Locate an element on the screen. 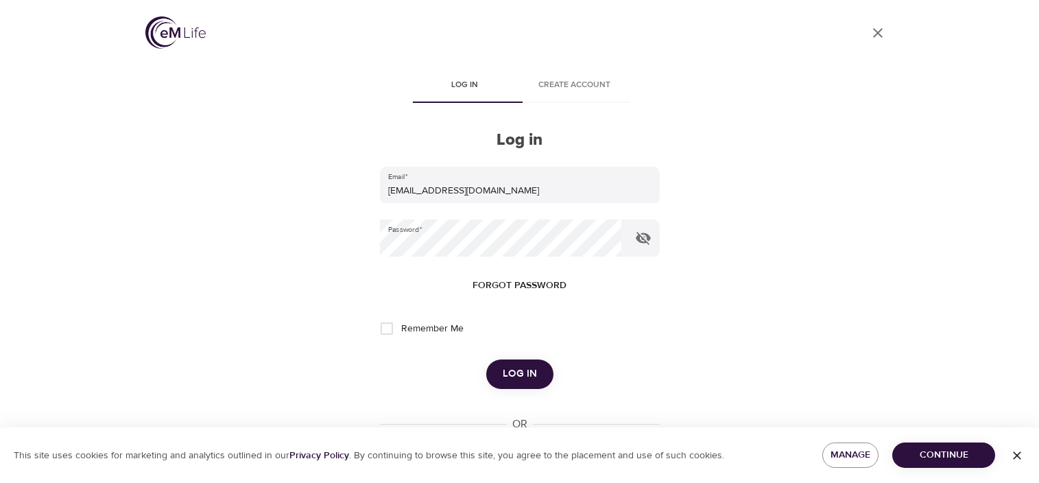 This screenshot has width=1039, height=483. span: Remember Me is located at coordinates (432, 329).